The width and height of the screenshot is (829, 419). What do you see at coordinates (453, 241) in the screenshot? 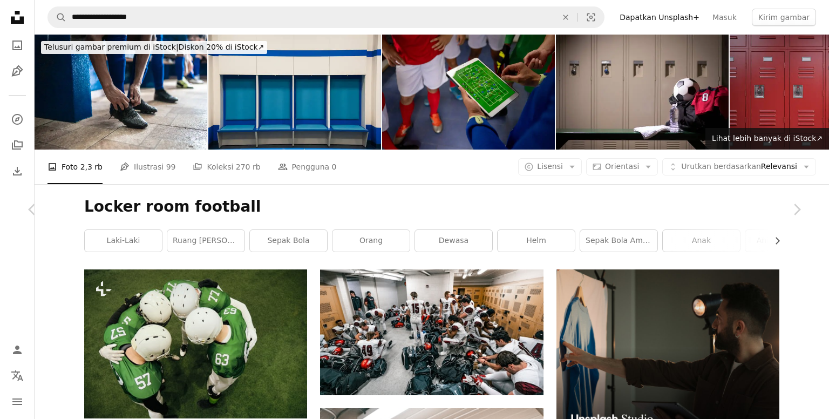
I see `a: dewasa` at bounding box center [453, 241].